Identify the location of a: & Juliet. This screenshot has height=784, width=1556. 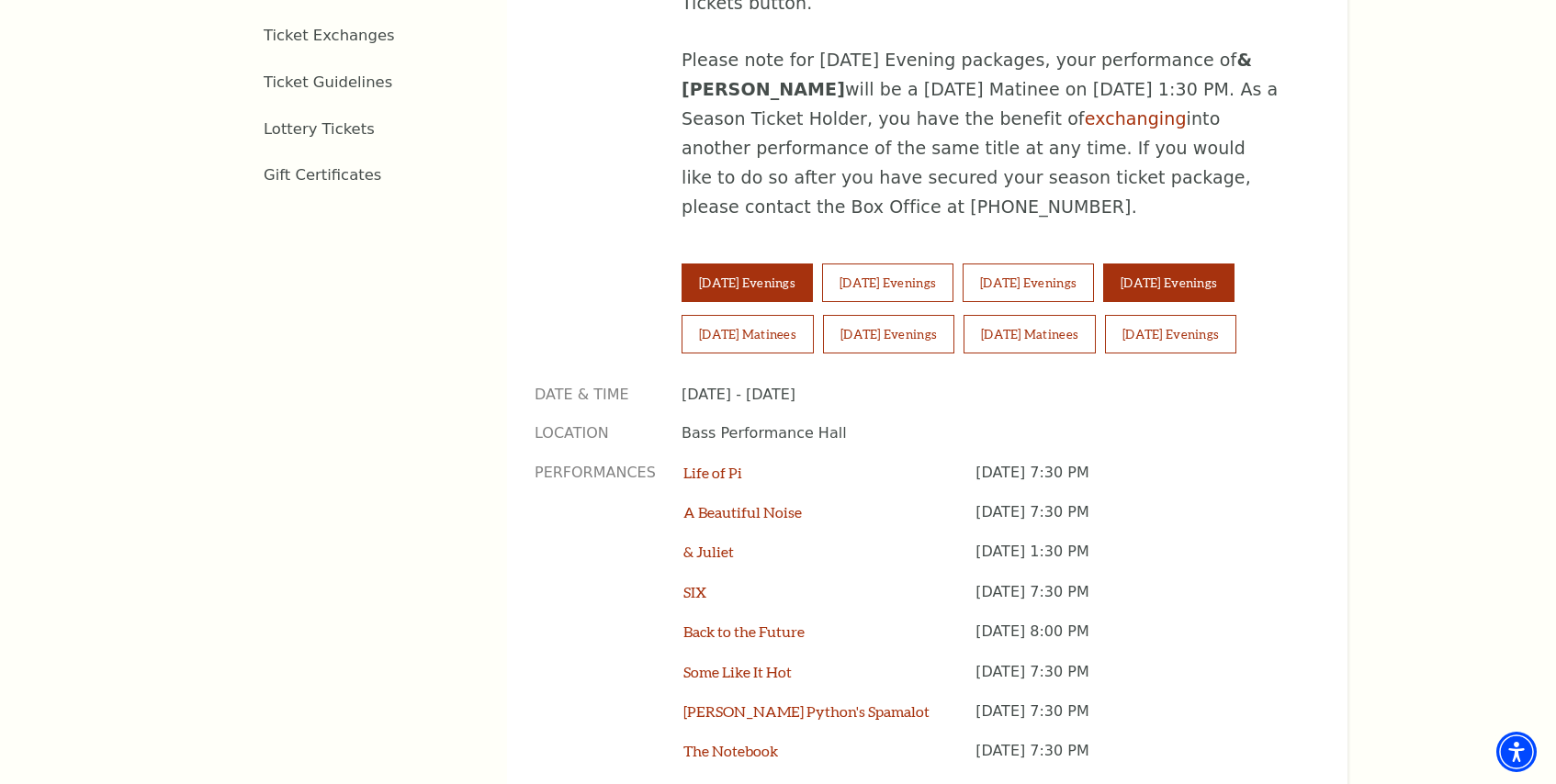
(708, 551).